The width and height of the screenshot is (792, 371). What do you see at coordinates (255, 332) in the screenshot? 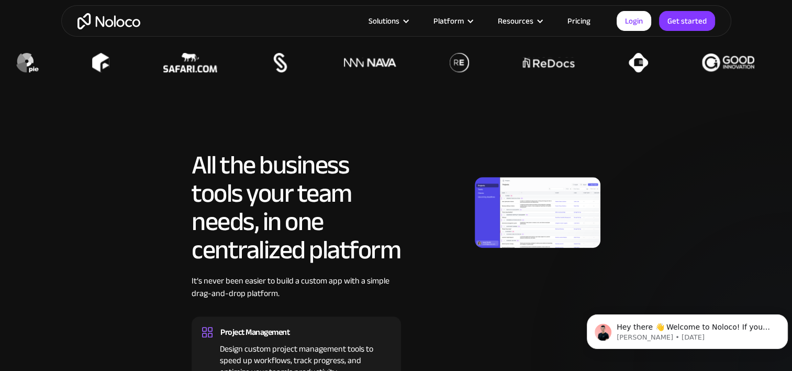
I see `div: Project Management` at bounding box center [255, 332].